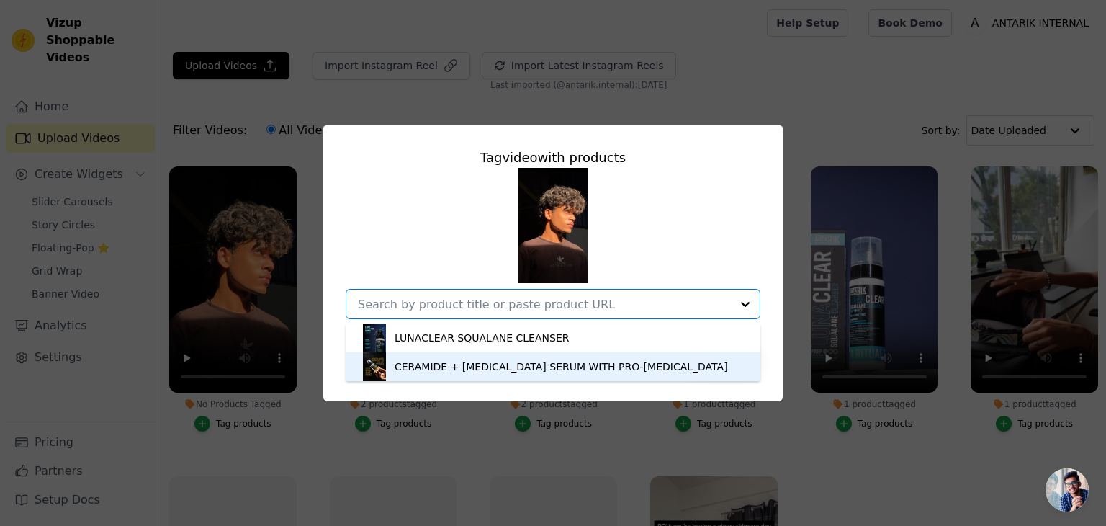 The image size is (1106, 526). Describe the element at coordinates (553, 158) in the screenshot. I see `div: Tag video with products` at that location.